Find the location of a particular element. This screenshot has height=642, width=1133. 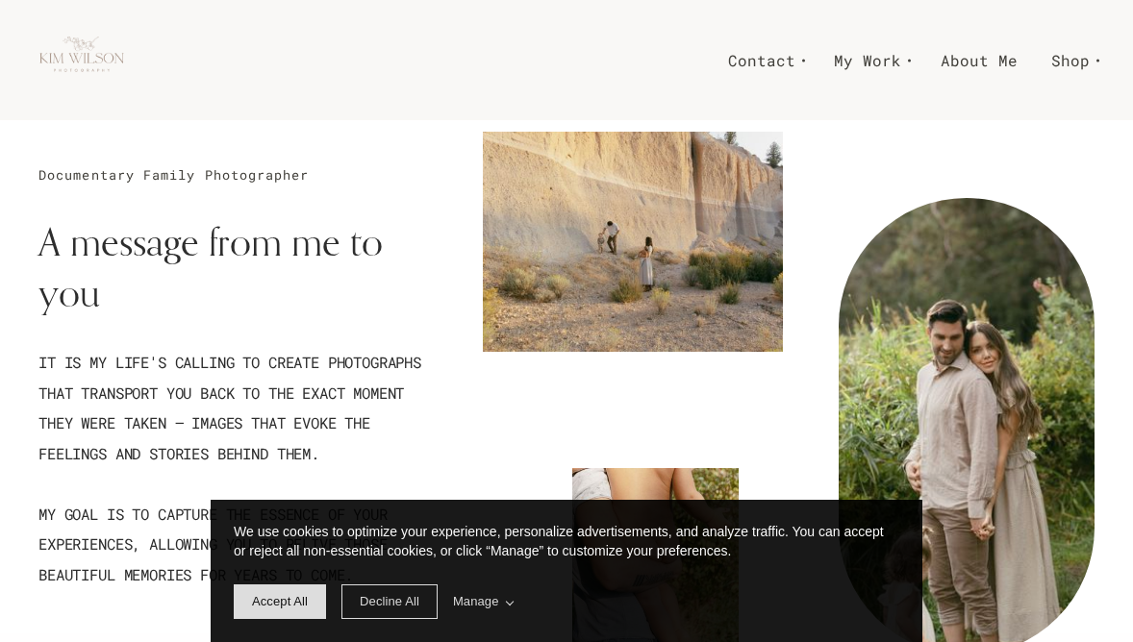

span: Contact is located at coordinates (762, 60).